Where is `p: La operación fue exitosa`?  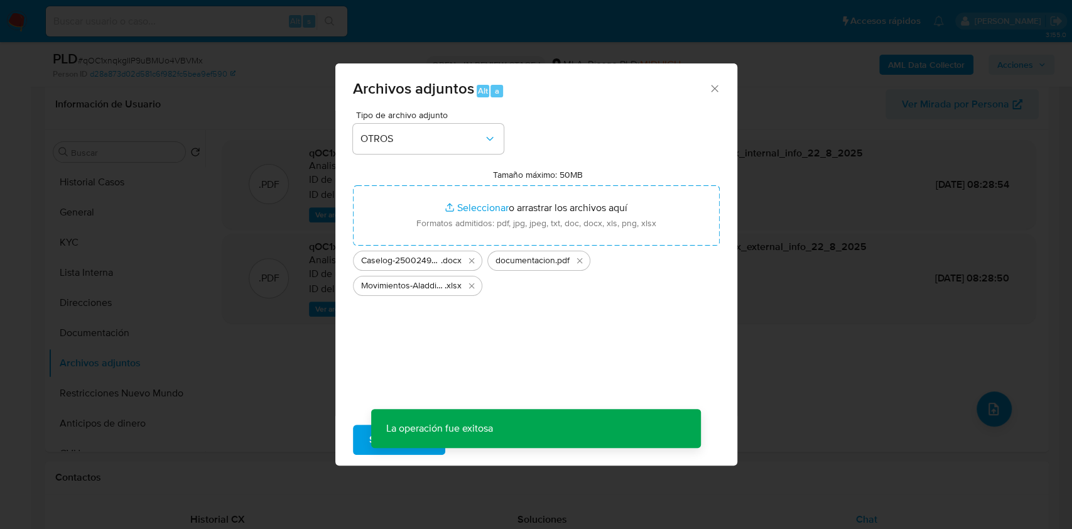
p: La operación fue exitosa is located at coordinates (440, 428).